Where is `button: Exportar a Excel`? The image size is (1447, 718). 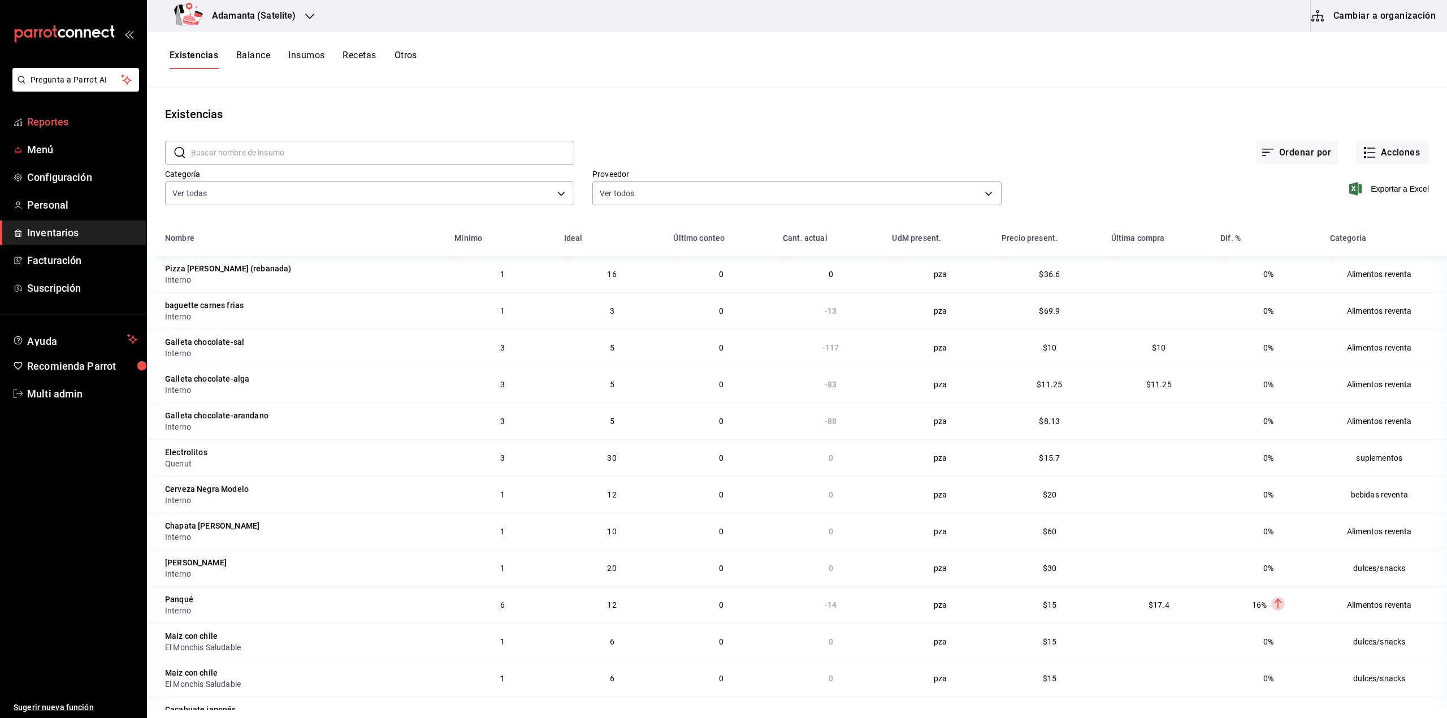 button: Exportar a Excel is located at coordinates (1390, 189).